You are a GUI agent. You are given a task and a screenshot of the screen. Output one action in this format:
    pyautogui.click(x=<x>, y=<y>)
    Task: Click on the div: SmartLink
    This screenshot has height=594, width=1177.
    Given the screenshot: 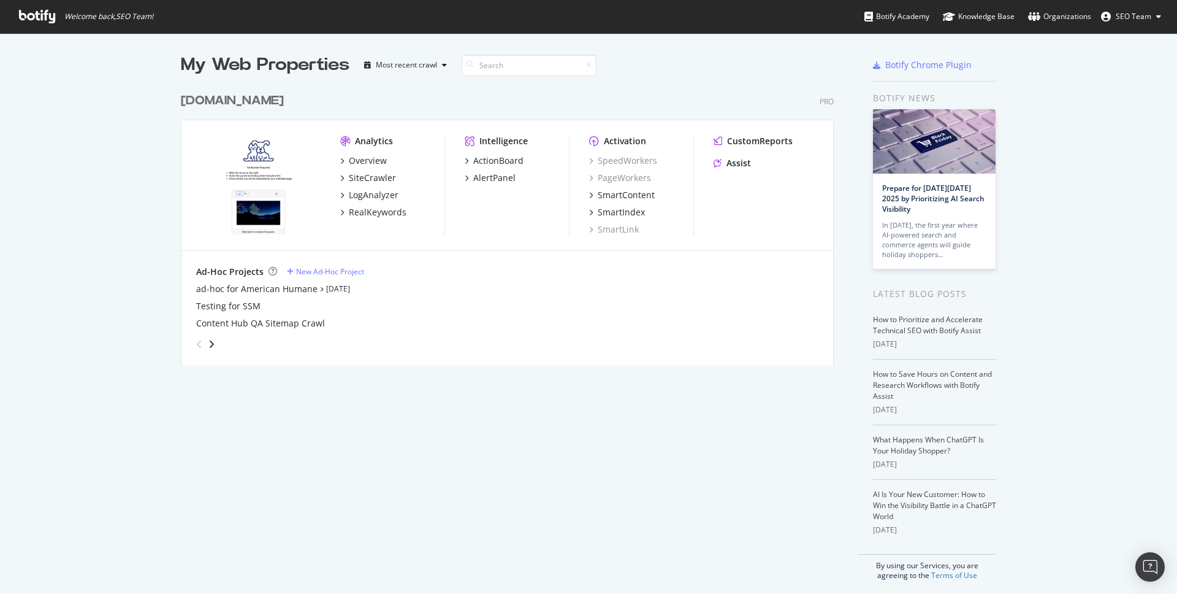 What is the action you would take?
    pyautogui.click(x=614, y=229)
    